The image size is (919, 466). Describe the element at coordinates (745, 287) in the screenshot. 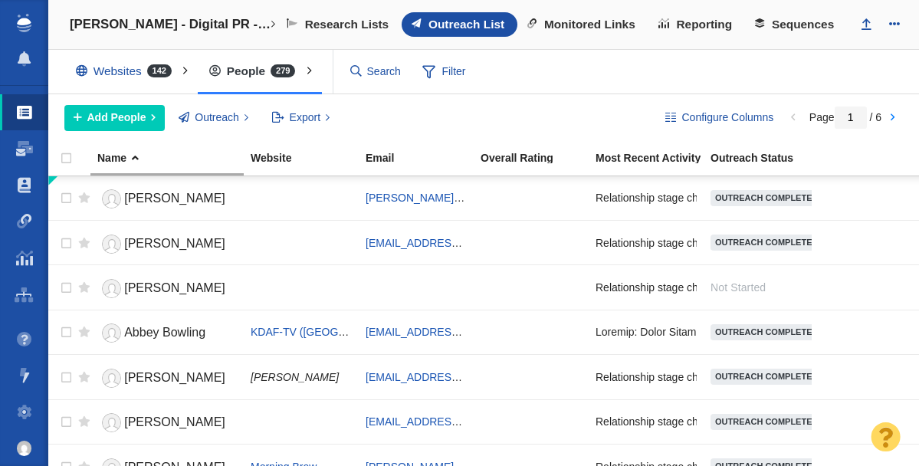

I see `span: Relationship stage changed to: Attempting To Reach, 1 Attempt` at that location.